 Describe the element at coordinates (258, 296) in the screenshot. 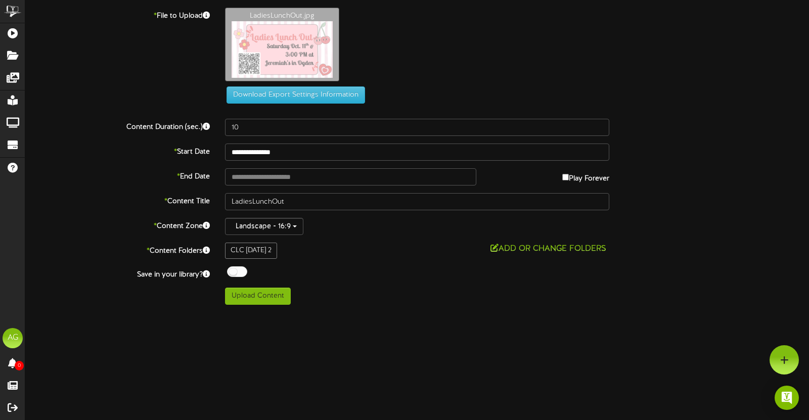

I see `button: Upload Content` at that location.